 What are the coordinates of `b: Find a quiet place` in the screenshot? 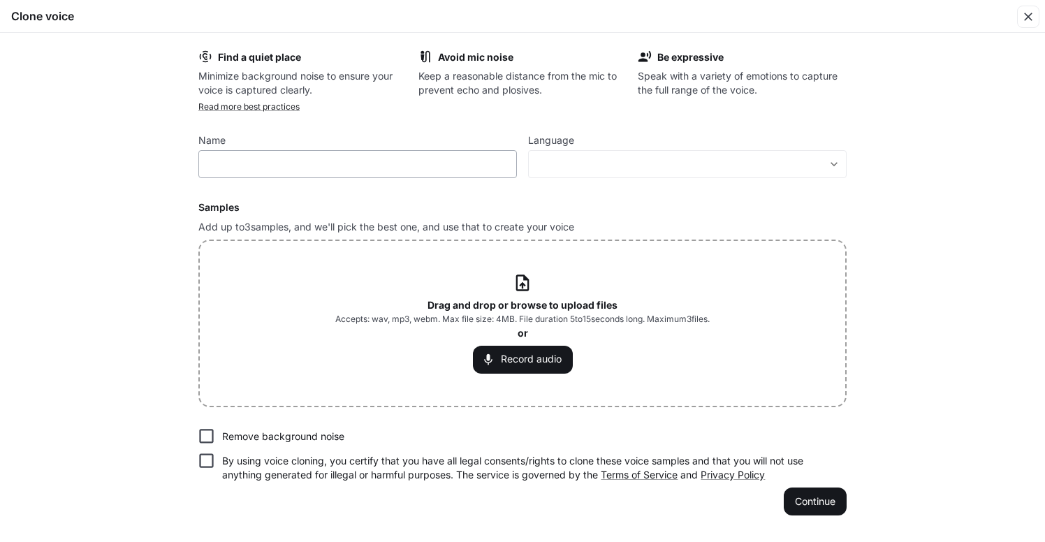 It's located at (259, 57).